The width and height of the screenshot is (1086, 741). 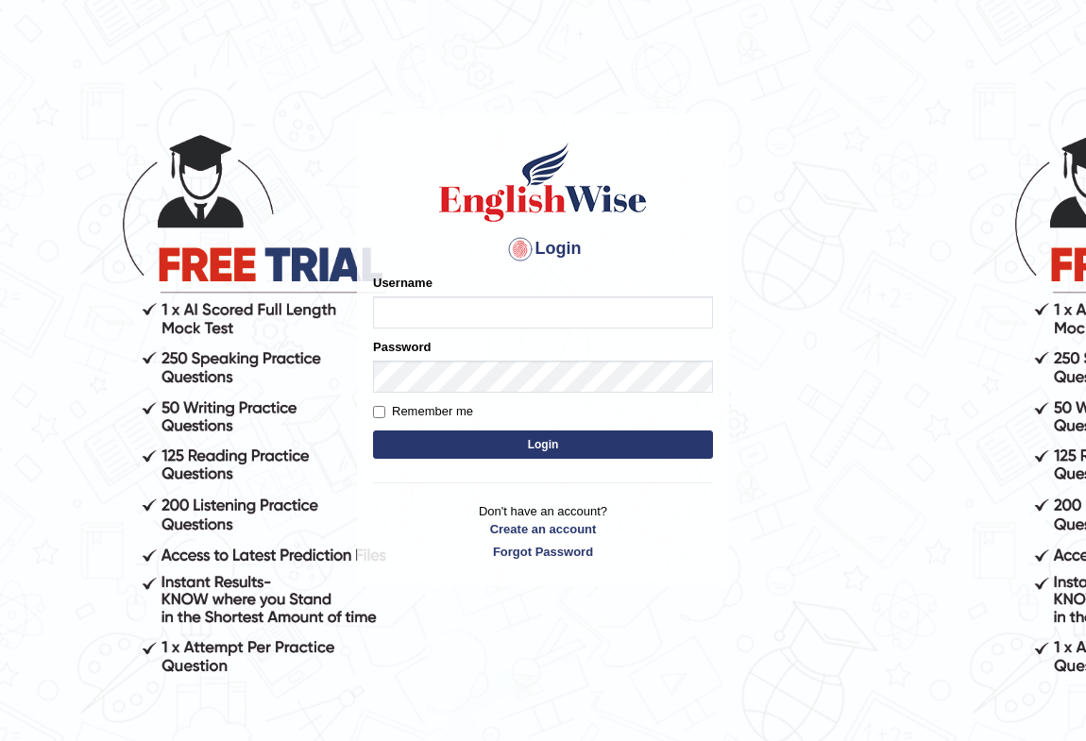 I want to click on label: Password, so click(x=401, y=346).